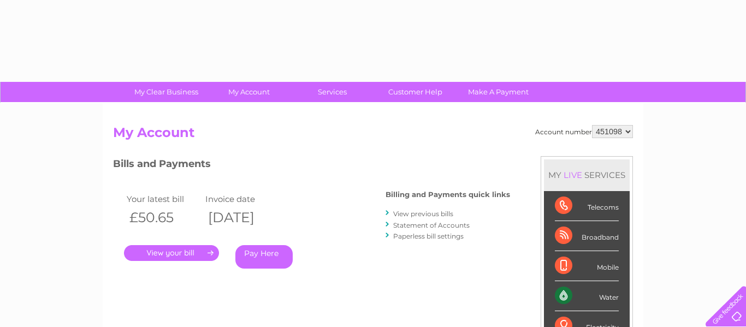 This screenshot has height=327, width=746. Describe the element at coordinates (586, 175) in the screenshot. I see `div: MY SERVICES` at that location.